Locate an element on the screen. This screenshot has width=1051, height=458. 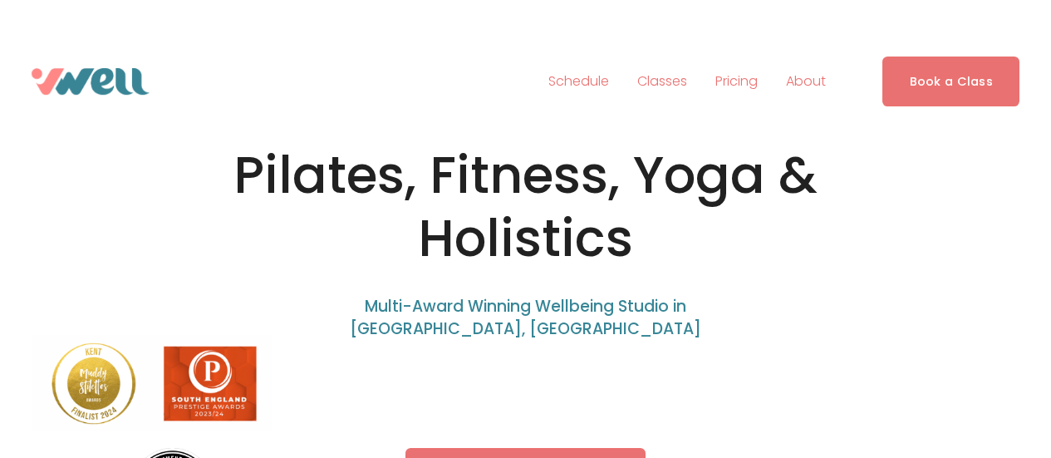
img: VWell is located at coordinates (91, 81).